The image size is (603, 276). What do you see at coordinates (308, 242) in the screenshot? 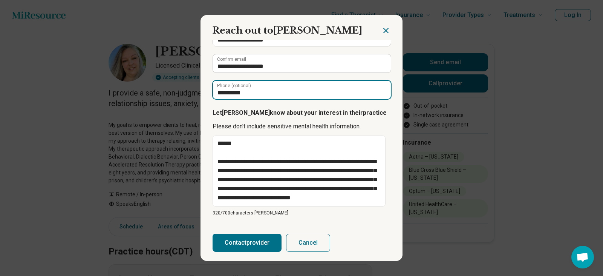
I see `button: Cancel` at bounding box center [308, 242].